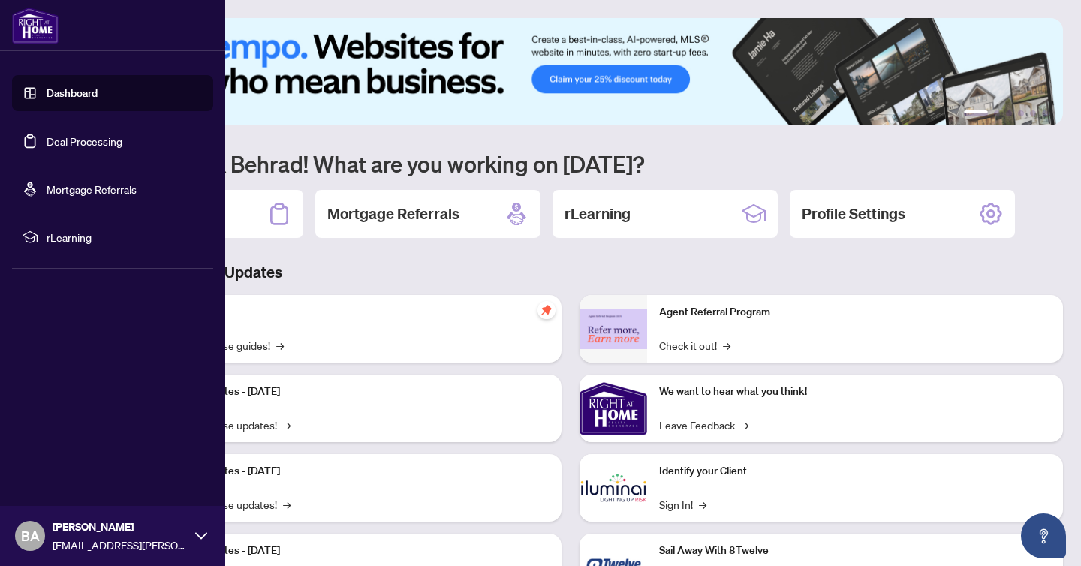 The height and width of the screenshot is (566, 1081). I want to click on img: Slide 0, so click(571, 71).